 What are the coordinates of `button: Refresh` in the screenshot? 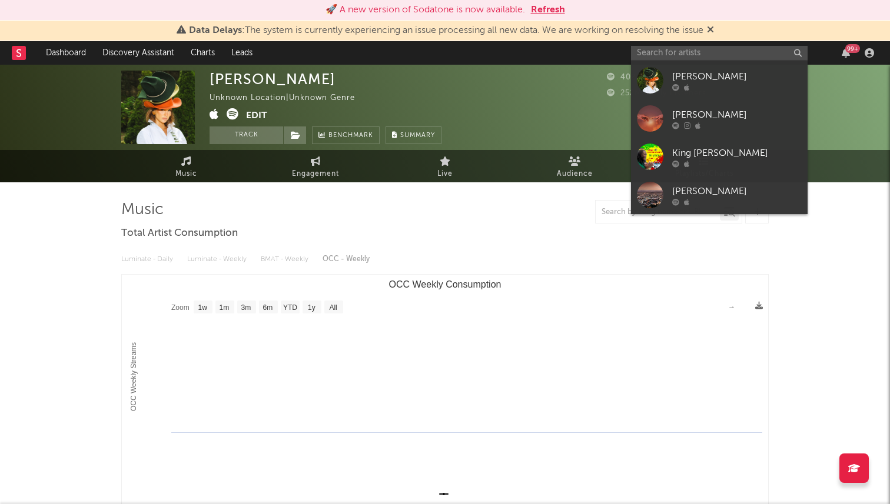 It's located at (548, 10).